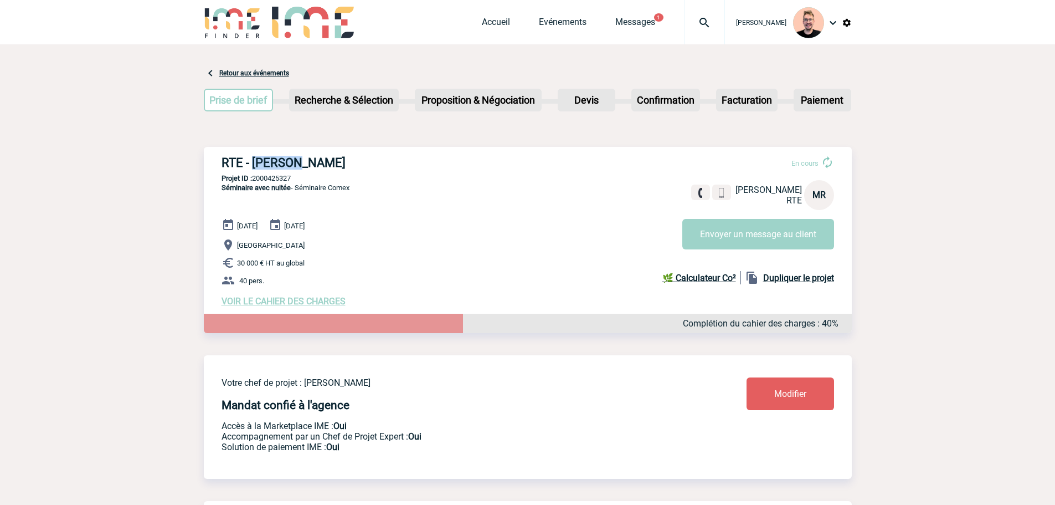 The image size is (1055, 505). I want to click on span: - Séminaire Comex, so click(285, 187).